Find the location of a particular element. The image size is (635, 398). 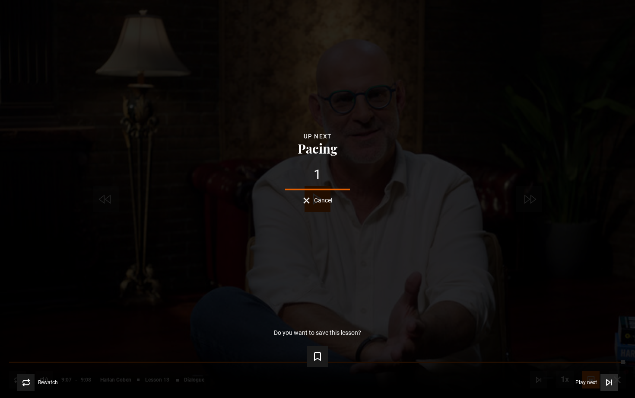

div: Up next is located at coordinates (318, 136).